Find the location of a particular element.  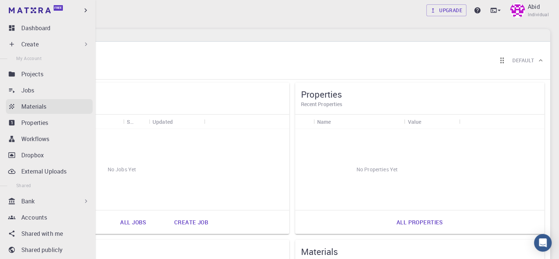

p: Create is located at coordinates (30, 44).